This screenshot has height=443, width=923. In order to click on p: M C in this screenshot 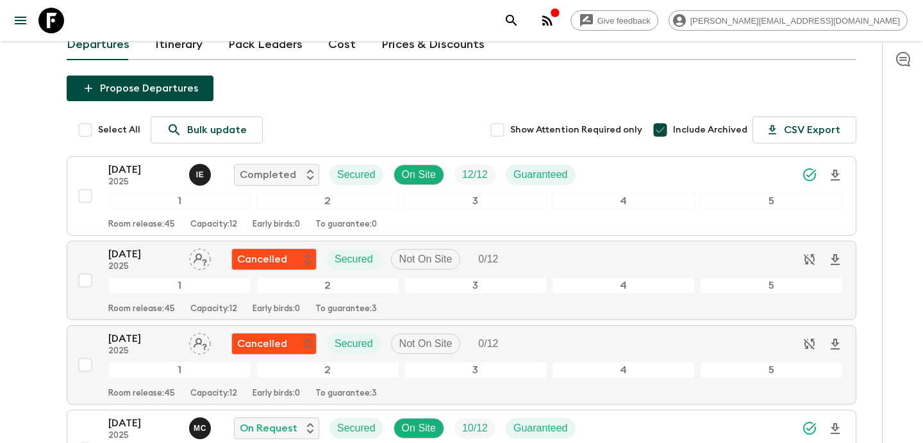, I will do `click(200, 429)`.